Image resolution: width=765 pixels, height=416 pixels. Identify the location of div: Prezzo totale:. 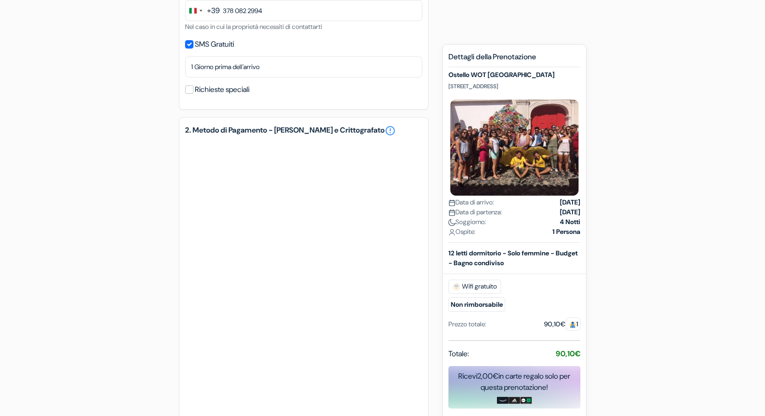
(467, 324).